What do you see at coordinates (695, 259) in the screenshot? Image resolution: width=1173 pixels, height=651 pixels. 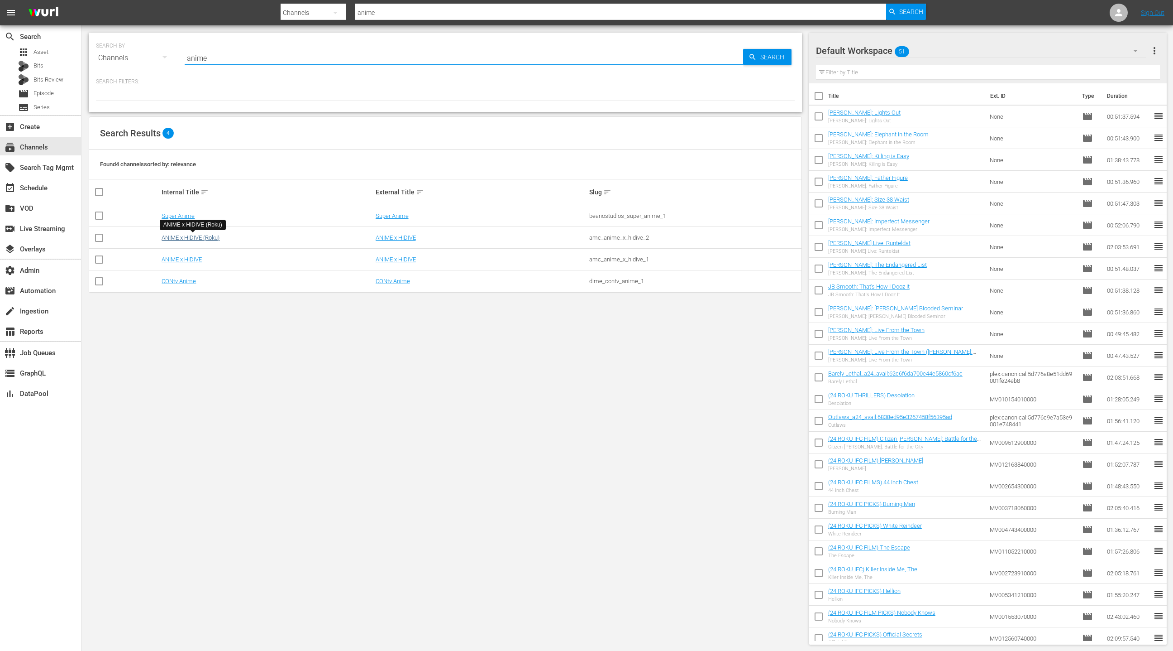 I see `div: amc_anime_x_hidive_1` at bounding box center [695, 259].